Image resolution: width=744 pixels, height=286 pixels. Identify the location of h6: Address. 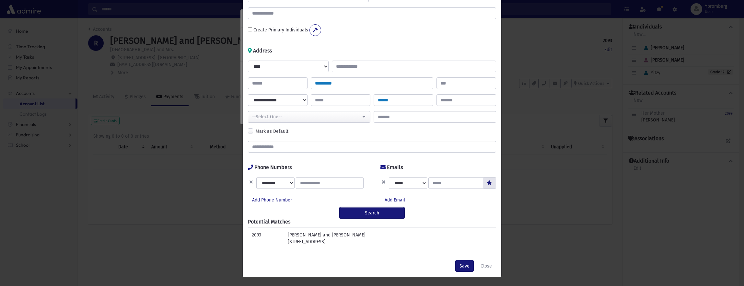
(260, 51).